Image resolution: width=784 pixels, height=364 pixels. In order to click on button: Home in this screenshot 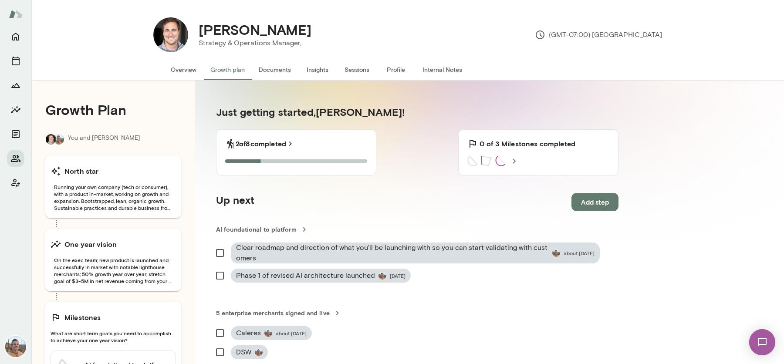, I will do `click(16, 37)`.